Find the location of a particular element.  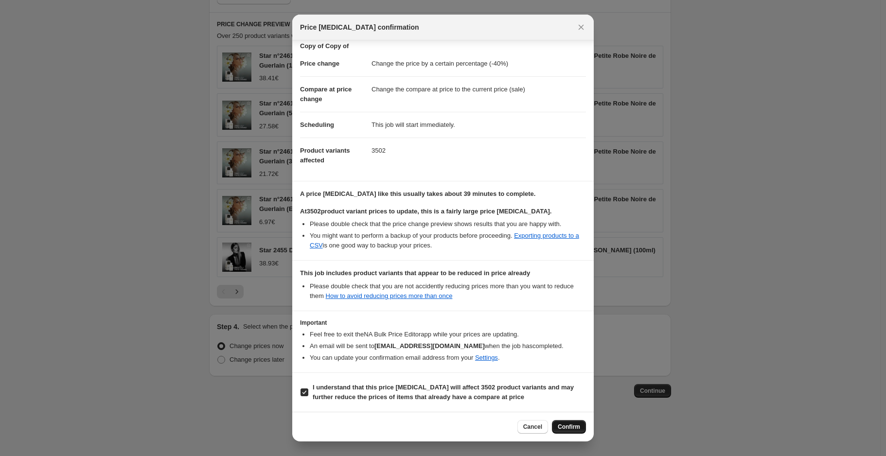

button: Cancel is located at coordinates (533, 427).